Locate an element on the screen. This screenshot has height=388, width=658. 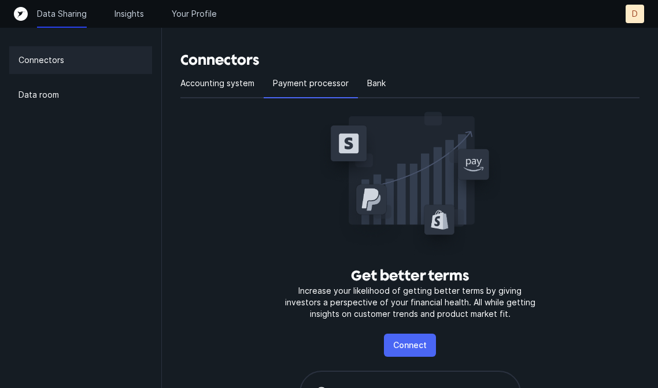
a: Connectors is located at coordinates (80, 60).